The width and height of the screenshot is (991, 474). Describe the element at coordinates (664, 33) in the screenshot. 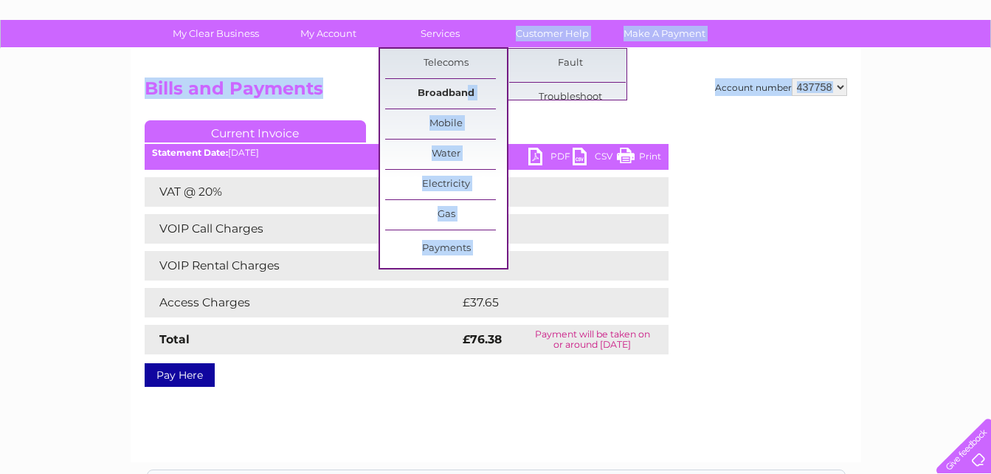

I see `a: Make A Payment` at that location.